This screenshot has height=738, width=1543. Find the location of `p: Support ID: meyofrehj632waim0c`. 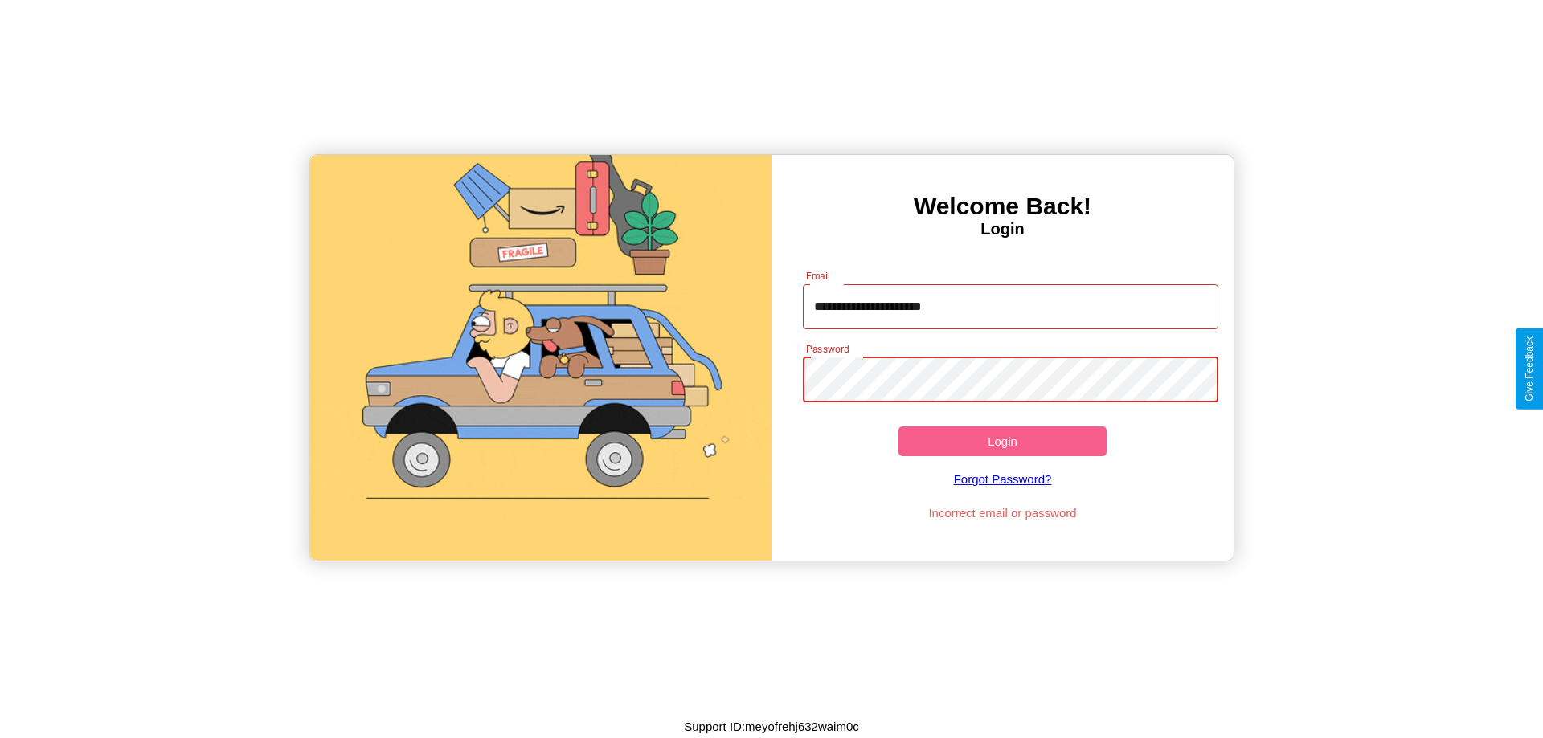

p: Support ID: meyofrehj632waim0c is located at coordinates (771, 726).